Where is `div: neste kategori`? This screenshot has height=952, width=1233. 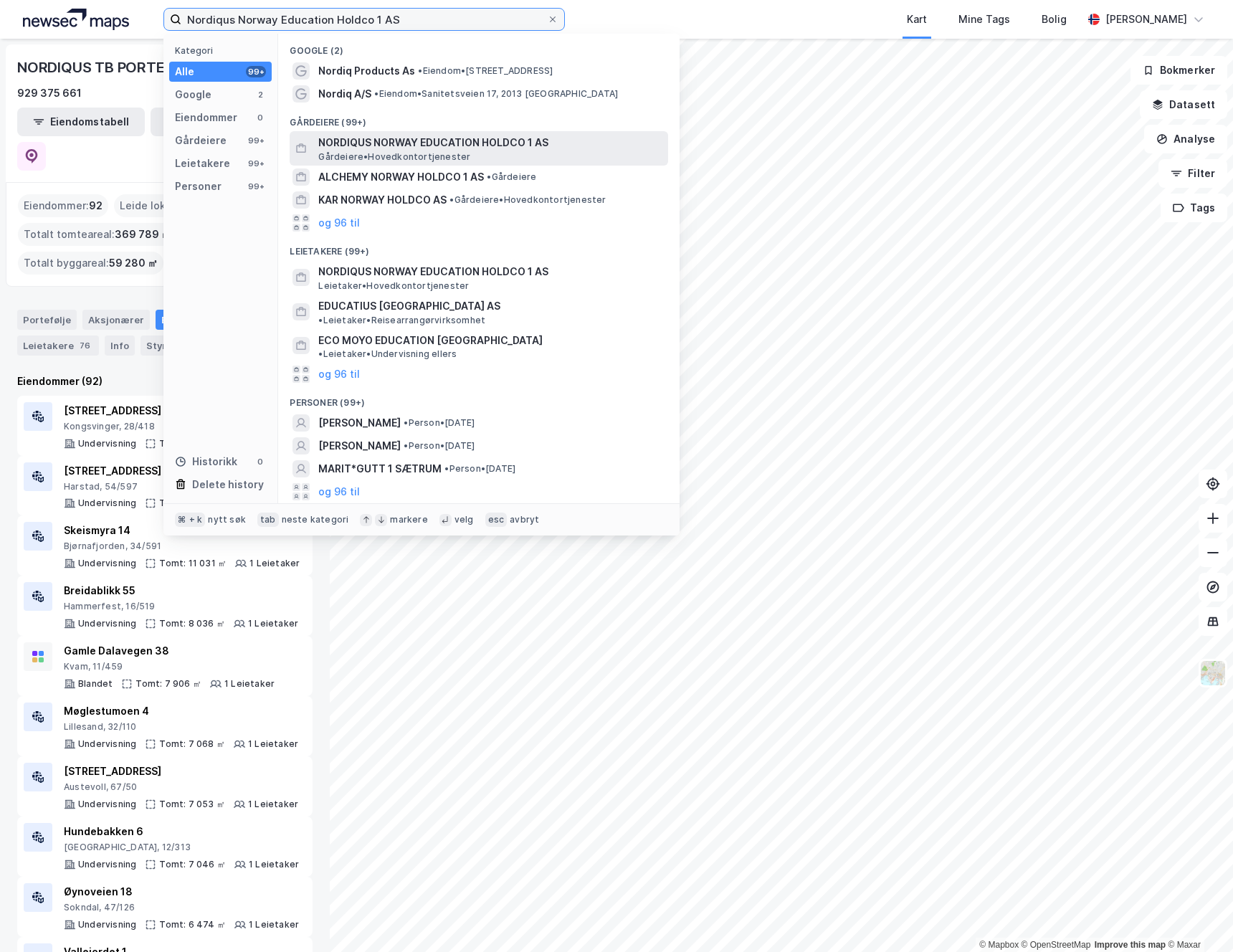 div: neste kategori is located at coordinates (315, 519).